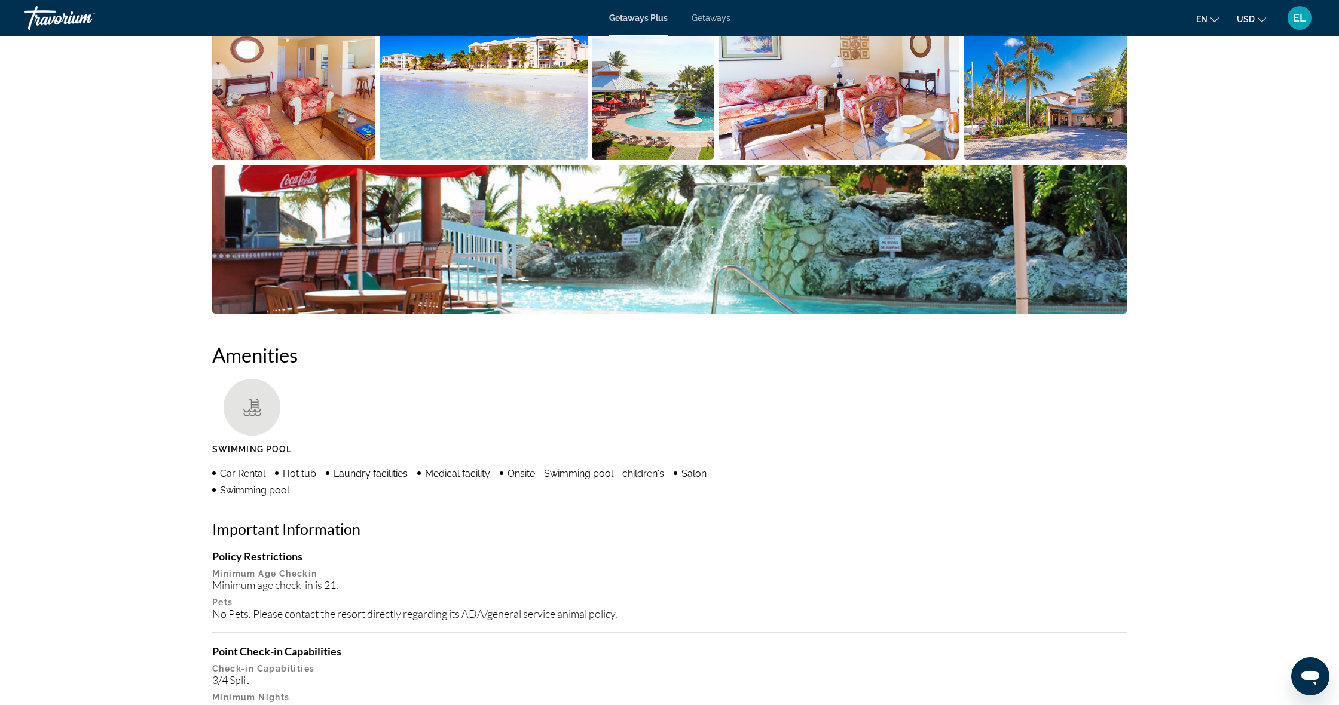 Image resolution: width=1339 pixels, height=705 pixels. Describe the element at coordinates (694, 473) in the screenshot. I see `span: Salon` at that location.